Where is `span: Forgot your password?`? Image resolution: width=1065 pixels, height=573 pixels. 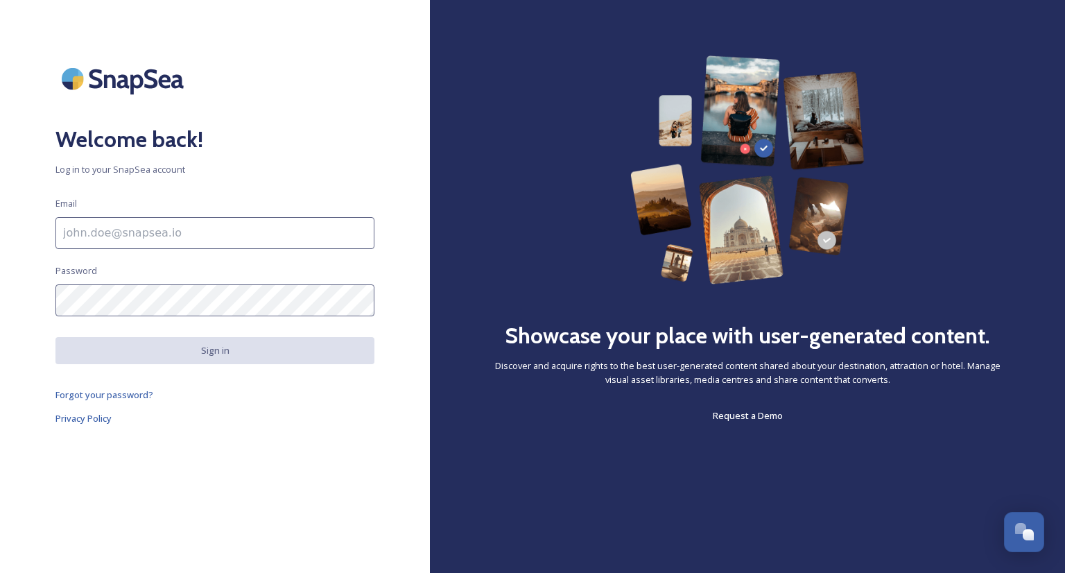 span: Forgot your password? is located at coordinates (104, 394).